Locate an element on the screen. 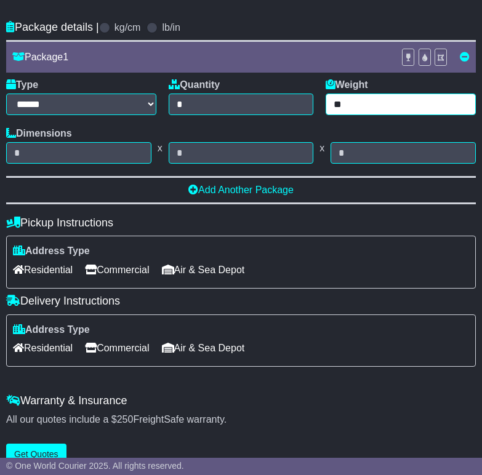 This screenshot has width=482, height=475. h4: Delivery Instructions is located at coordinates (241, 301).